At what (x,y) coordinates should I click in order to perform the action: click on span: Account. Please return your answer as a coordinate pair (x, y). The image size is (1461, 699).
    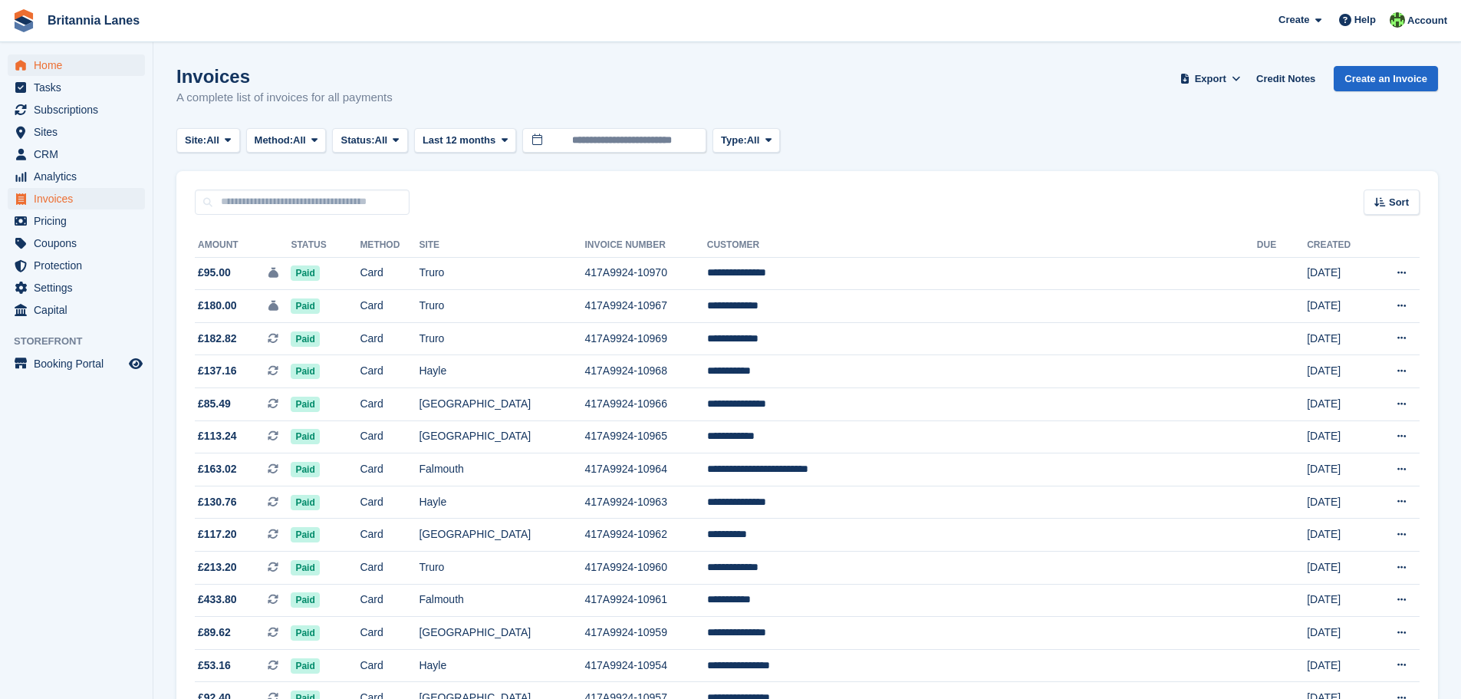
    Looking at the image, I should click on (1427, 21).